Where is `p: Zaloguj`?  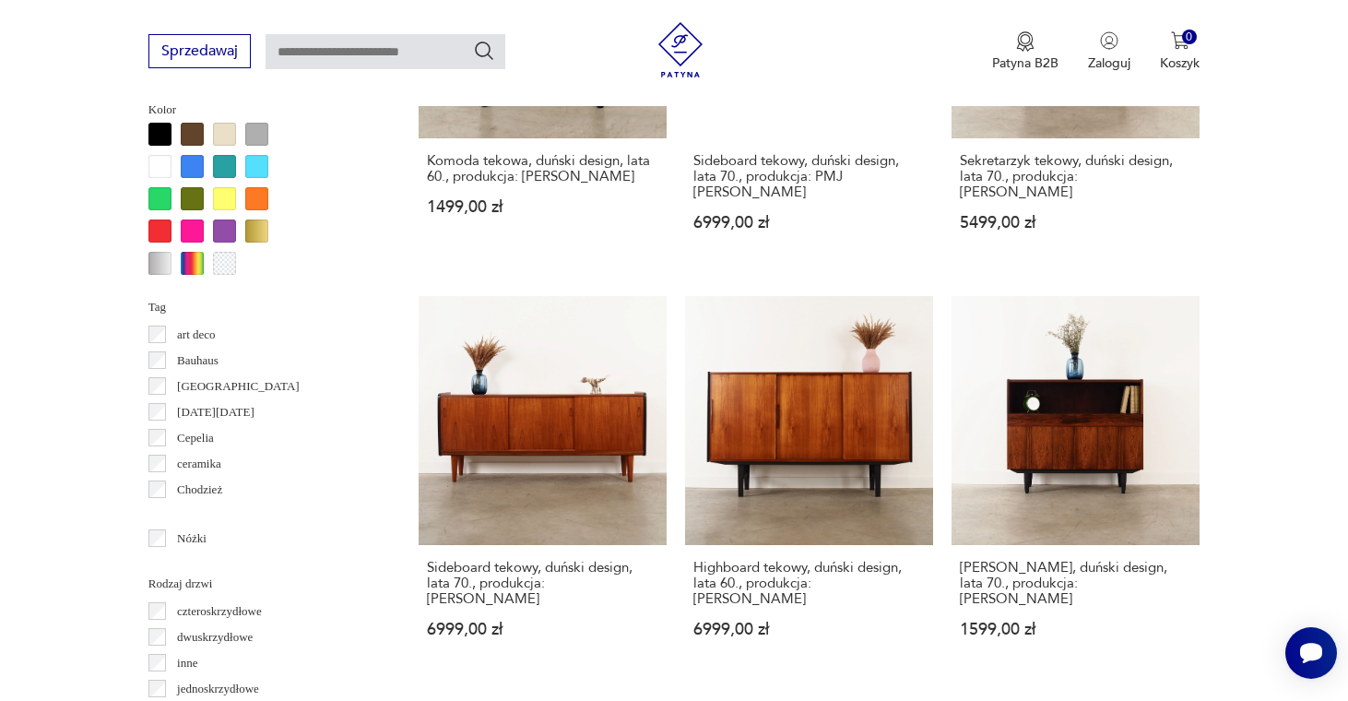
p: Zaloguj is located at coordinates (1109, 63).